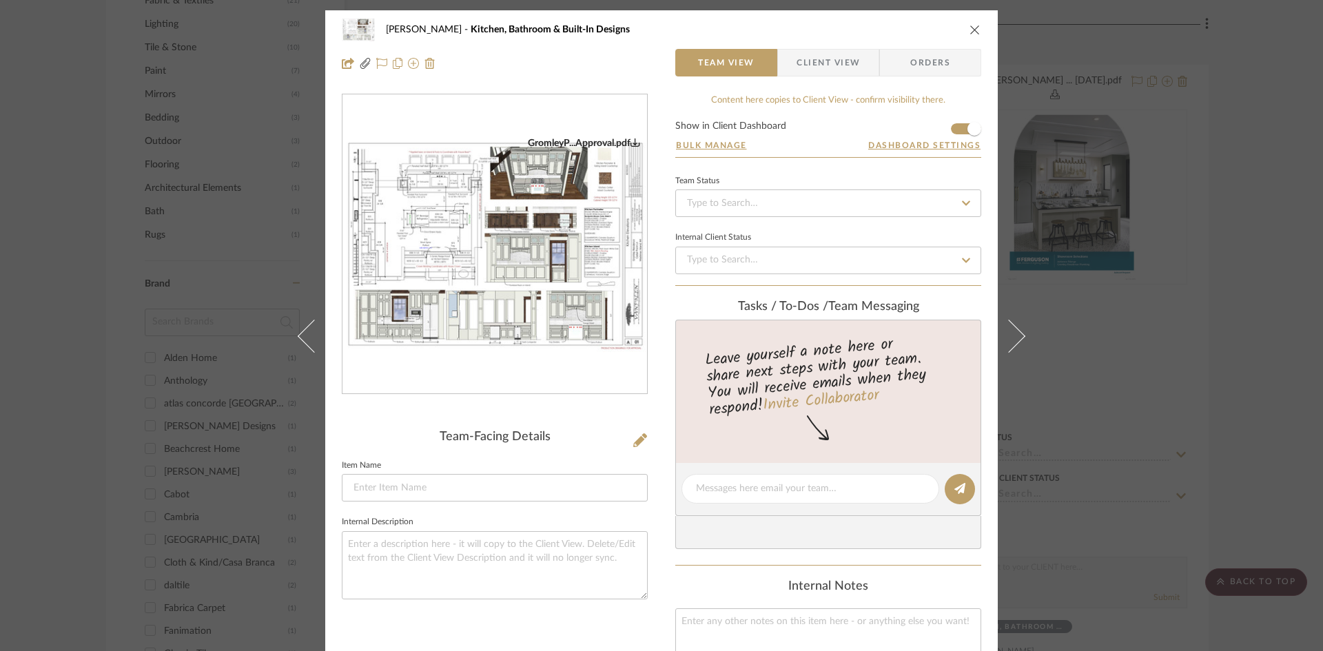 This screenshot has width=1323, height=651. I want to click on span: Tasks / To-Dos /, so click(783, 307).